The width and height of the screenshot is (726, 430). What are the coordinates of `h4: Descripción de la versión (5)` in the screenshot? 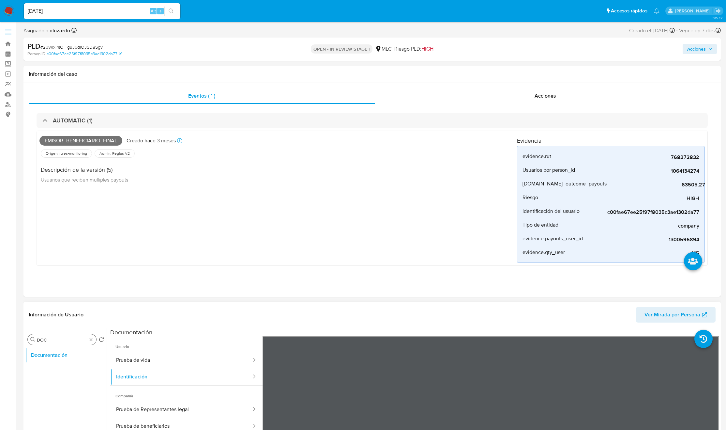 It's located at (84, 170).